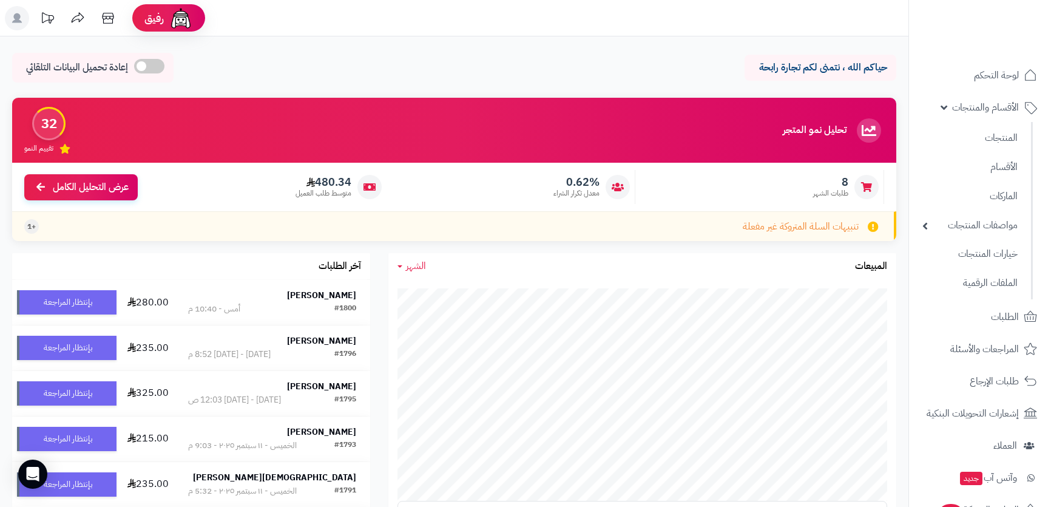 The height and width of the screenshot is (507, 1051). I want to click on span: 0.62%, so click(576, 182).